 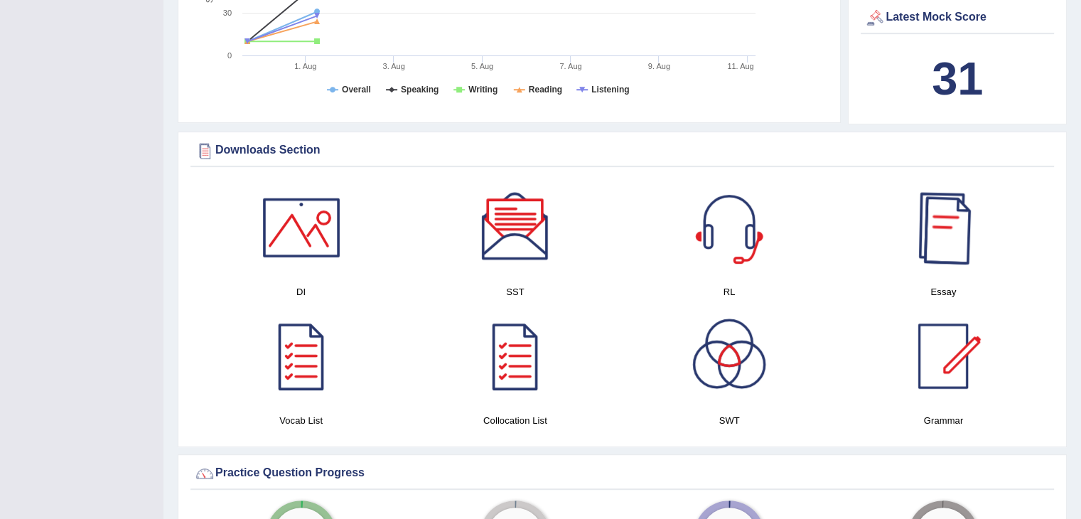 I want to click on h4: SST, so click(x=514, y=291).